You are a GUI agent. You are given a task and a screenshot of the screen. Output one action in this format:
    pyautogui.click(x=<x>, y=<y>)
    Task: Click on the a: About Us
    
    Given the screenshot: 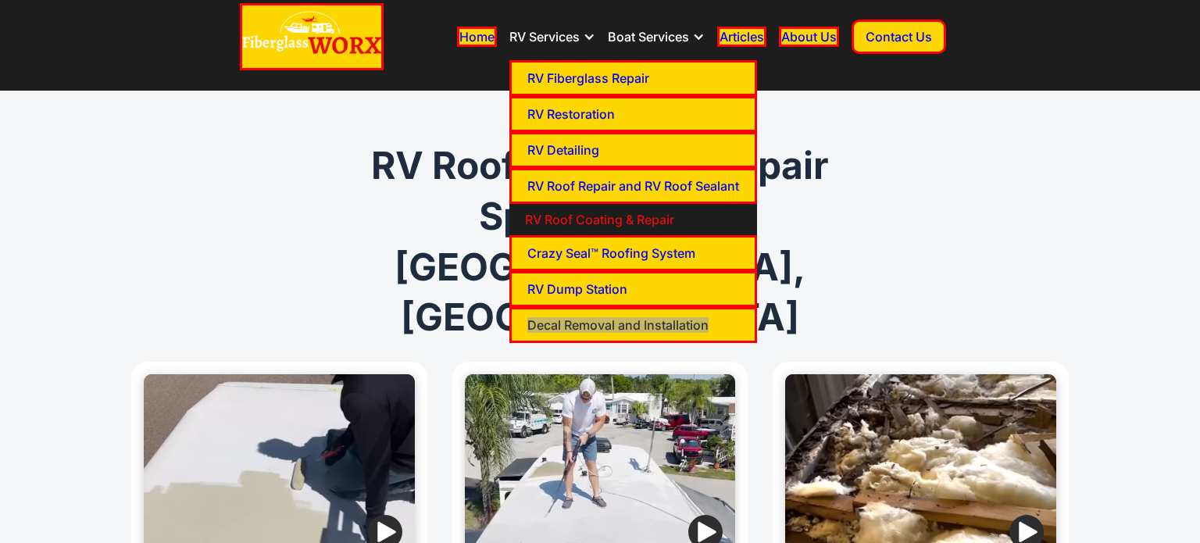 What is the action you would take?
    pyautogui.click(x=808, y=37)
    